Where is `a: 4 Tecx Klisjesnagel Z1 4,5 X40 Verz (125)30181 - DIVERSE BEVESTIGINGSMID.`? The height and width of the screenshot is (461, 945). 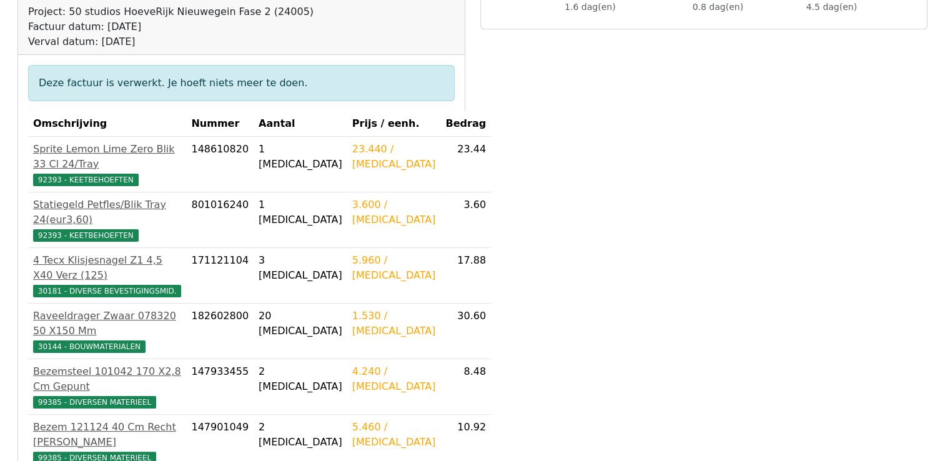 a: 4 Tecx Klisjesnagel Z1 4,5 X40 Verz (125)30181 - DIVERSE BEVESTIGINGSMID. is located at coordinates (107, 276).